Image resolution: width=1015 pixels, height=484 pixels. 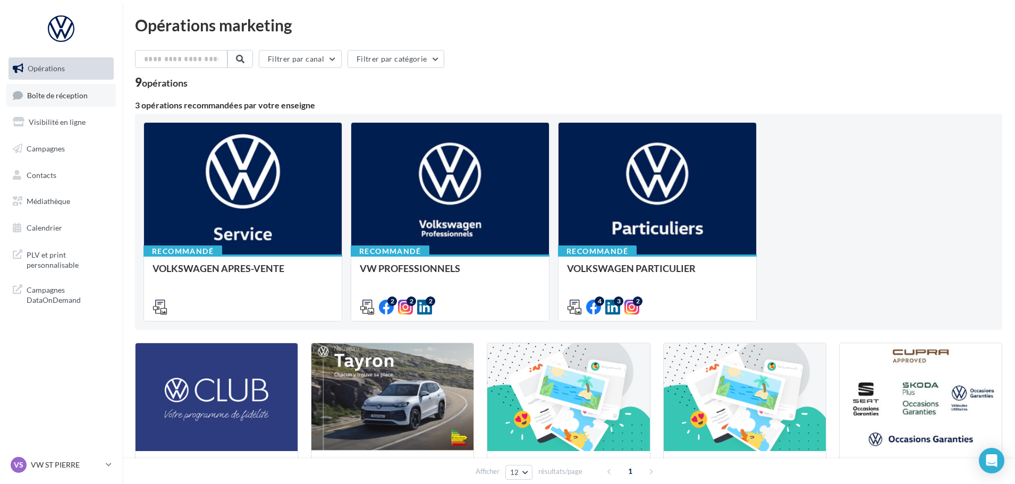 What do you see at coordinates (41, 174) in the screenshot?
I see `span: Contacts` at bounding box center [41, 174].